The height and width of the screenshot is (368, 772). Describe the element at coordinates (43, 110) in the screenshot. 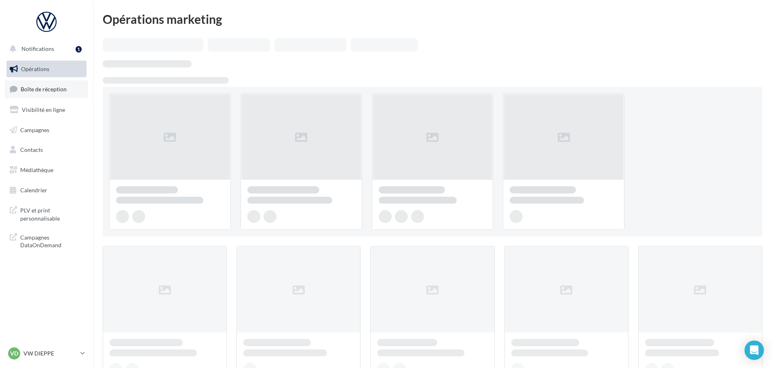

I see `span: Visibilité en ligne` at that location.